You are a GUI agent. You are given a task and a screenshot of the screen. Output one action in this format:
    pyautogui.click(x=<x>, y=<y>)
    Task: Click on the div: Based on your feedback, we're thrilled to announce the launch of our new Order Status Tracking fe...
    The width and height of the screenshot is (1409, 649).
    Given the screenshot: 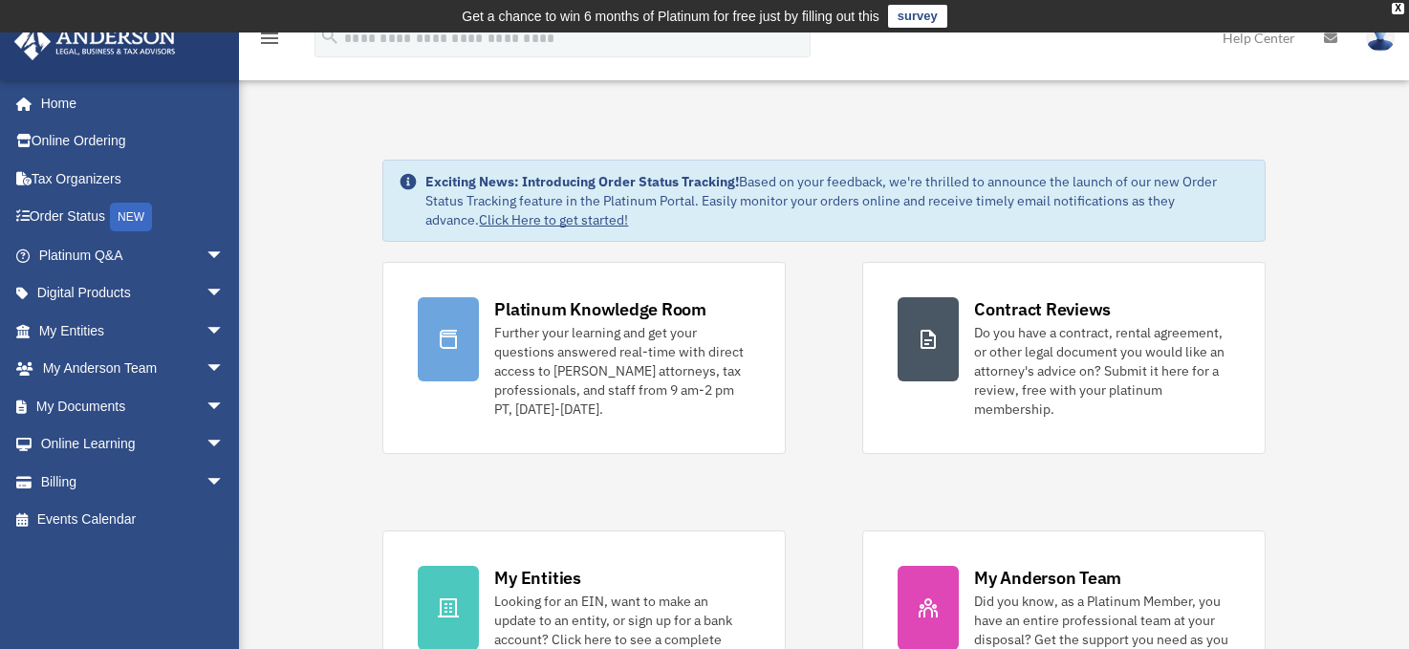 What is the action you would take?
    pyautogui.click(x=836, y=201)
    